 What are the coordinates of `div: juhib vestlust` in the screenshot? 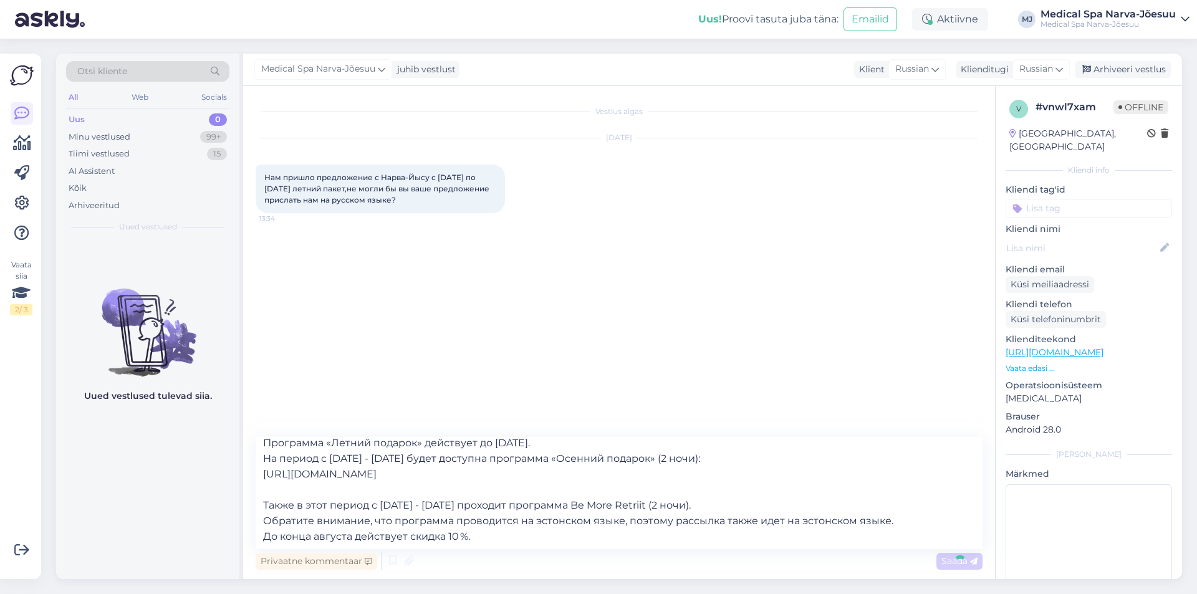 It's located at (424, 69).